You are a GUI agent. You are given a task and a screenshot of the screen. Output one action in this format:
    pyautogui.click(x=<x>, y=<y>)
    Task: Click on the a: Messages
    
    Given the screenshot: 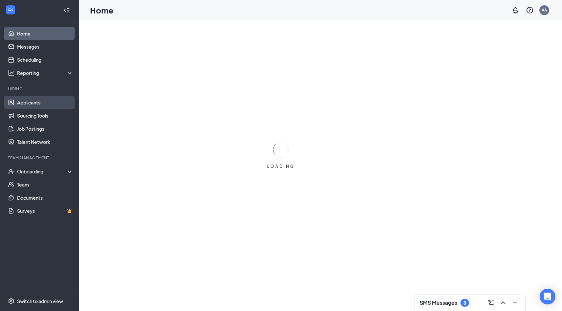 What is the action you would take?
    pyautogui.click(x=45, y=47)
    